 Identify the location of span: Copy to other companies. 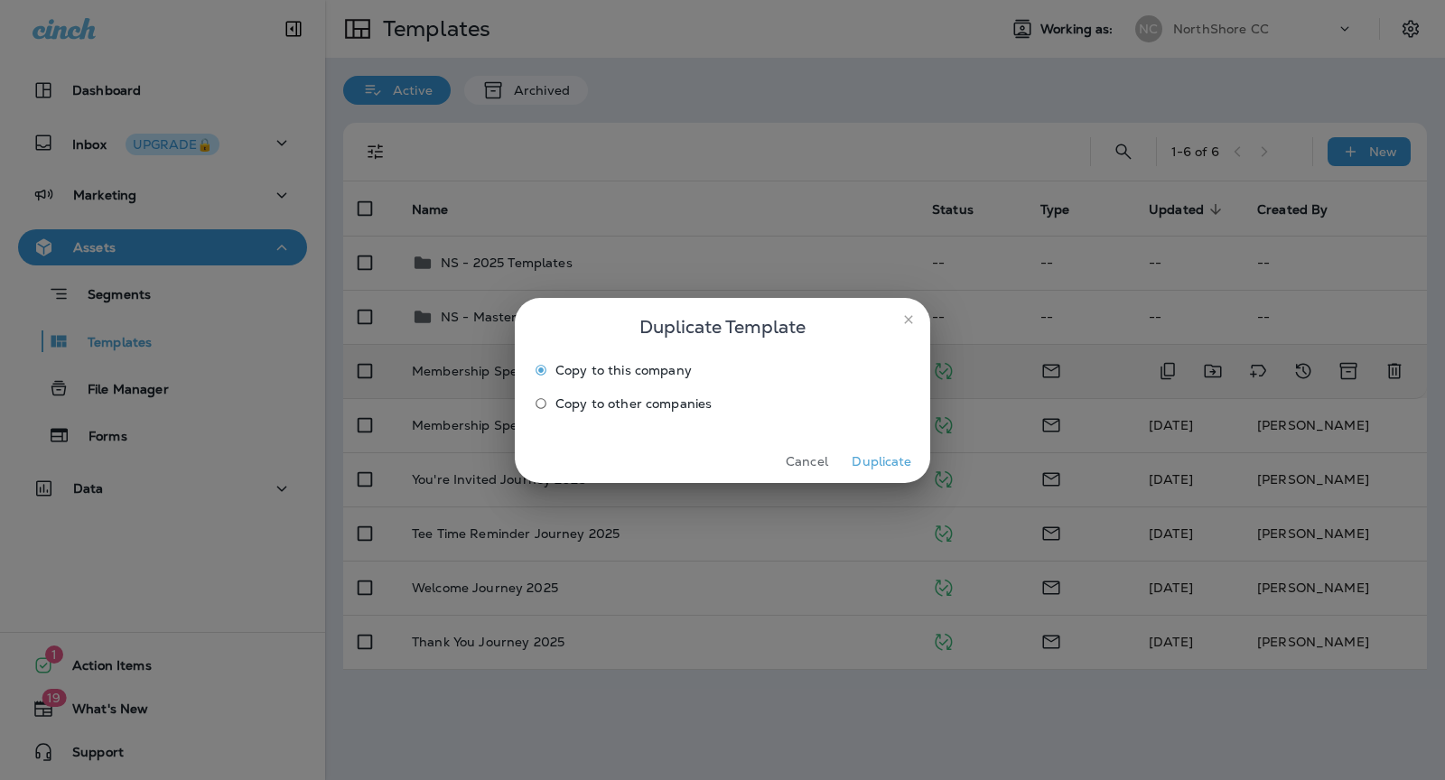
(633, 404).